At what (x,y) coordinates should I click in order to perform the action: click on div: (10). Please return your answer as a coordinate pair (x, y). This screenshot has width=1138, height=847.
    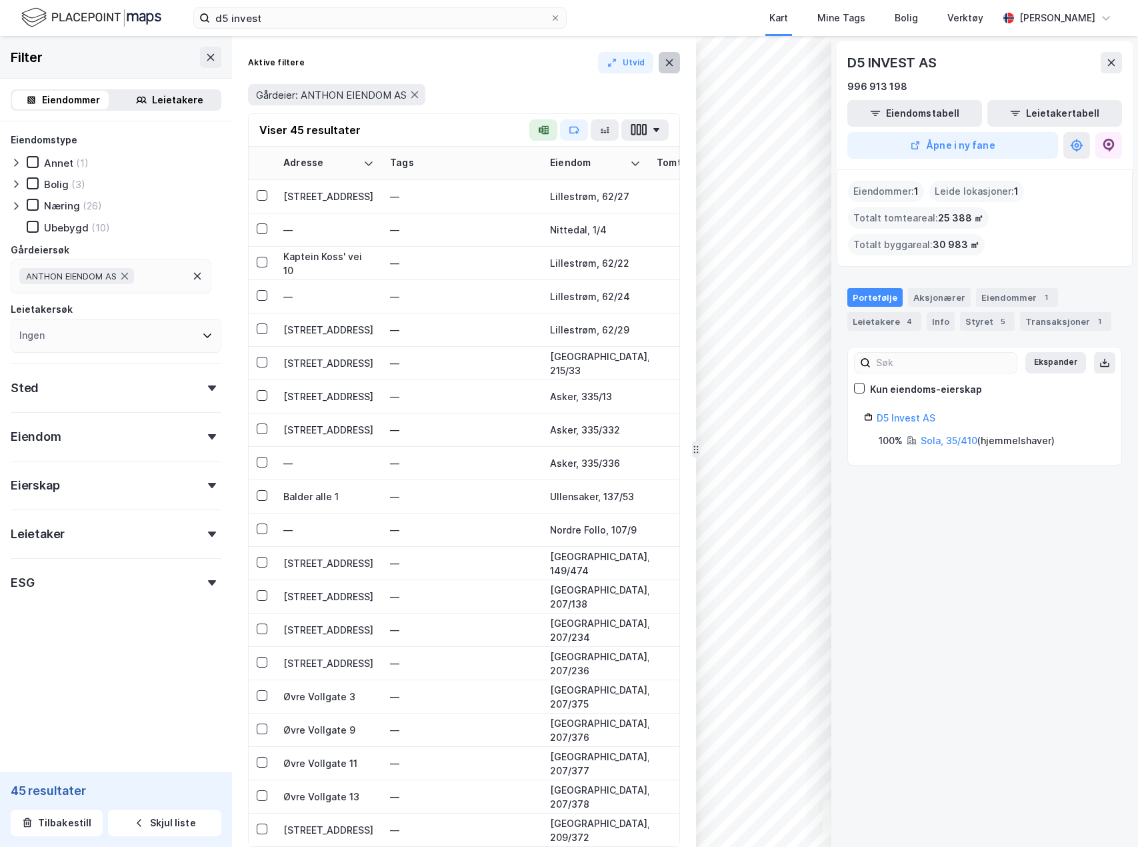
    Looking at the image, I should click on (101, 227).